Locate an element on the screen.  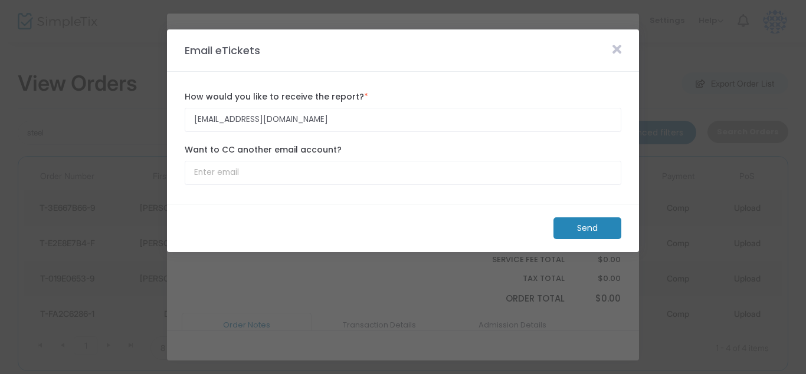
label: Want to CC another email account? is located at coordinates (403, 150).